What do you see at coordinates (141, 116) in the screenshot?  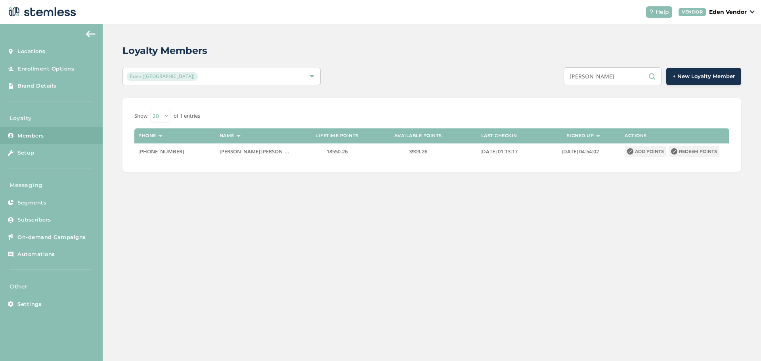 I see `label: Show` at bounding box center [141, 116].